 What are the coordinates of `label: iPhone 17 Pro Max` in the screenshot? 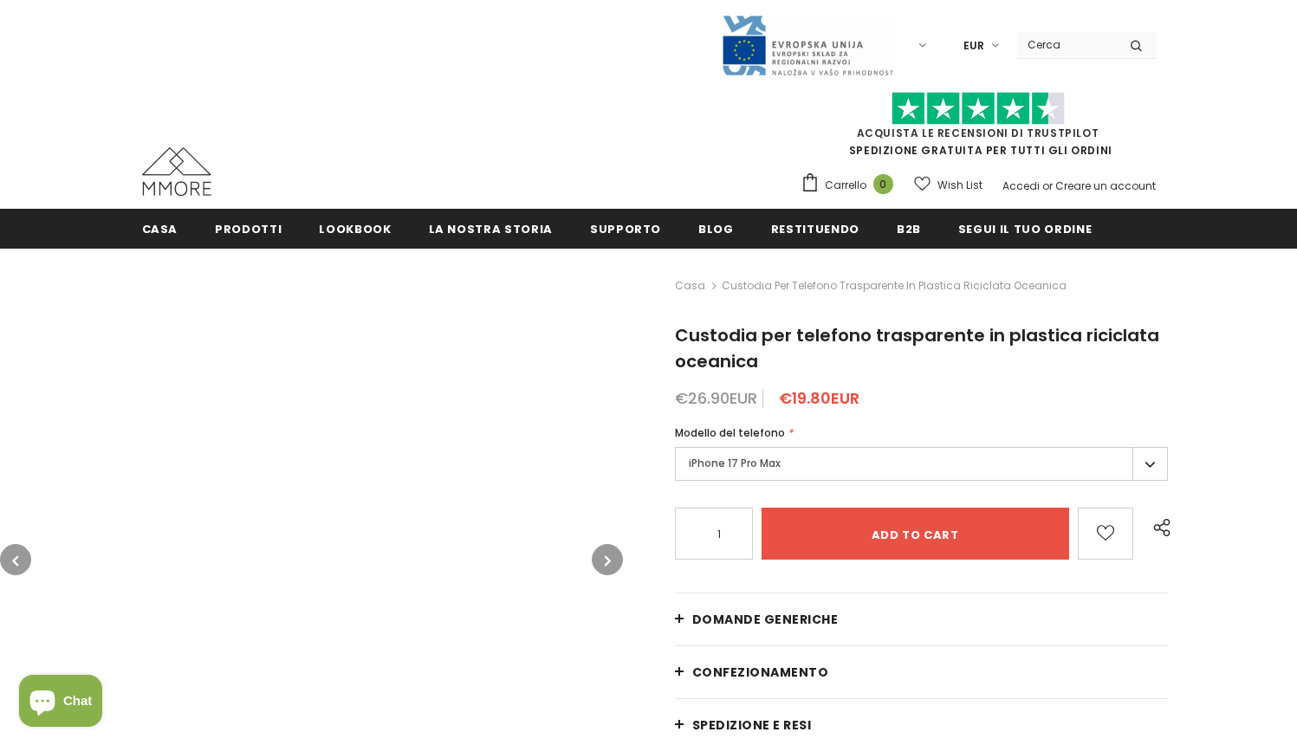 It's located at (922, 464).